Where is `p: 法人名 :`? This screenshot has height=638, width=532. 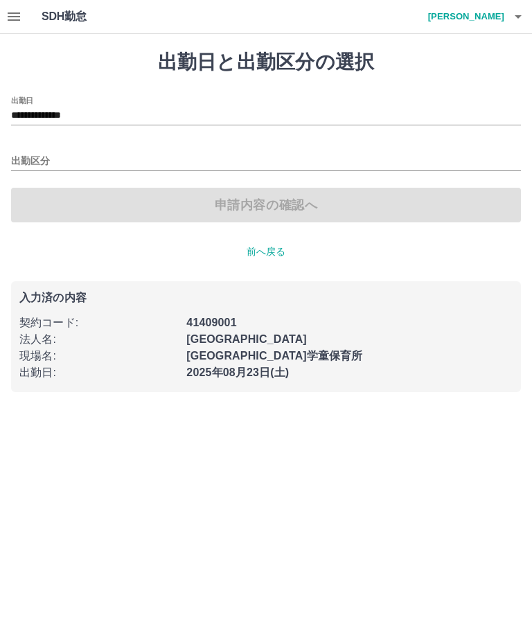
p: 法人名 : is located at coordinates (98, 339).